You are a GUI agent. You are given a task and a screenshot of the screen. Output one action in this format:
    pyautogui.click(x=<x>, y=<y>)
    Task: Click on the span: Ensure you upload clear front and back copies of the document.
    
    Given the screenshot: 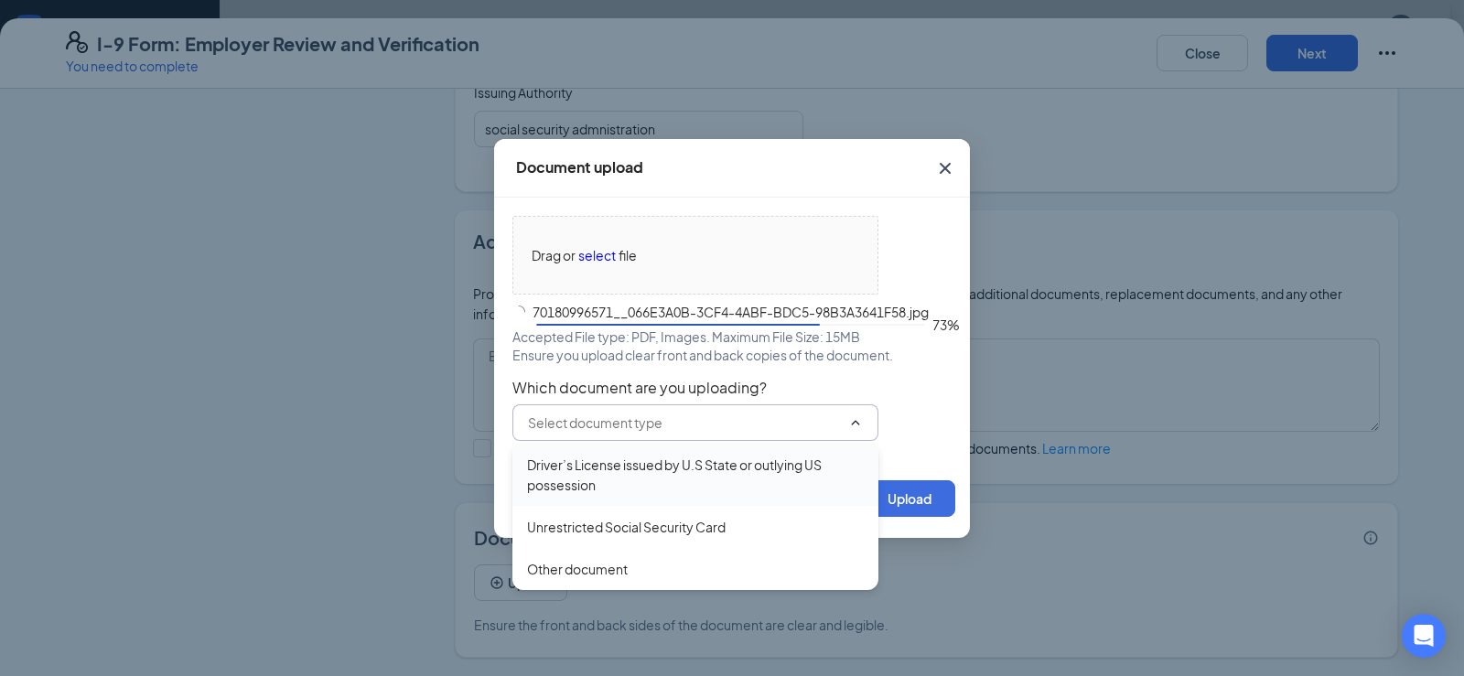 What is the action you would take?
    pyautogui.click(x=703, y=355)
    